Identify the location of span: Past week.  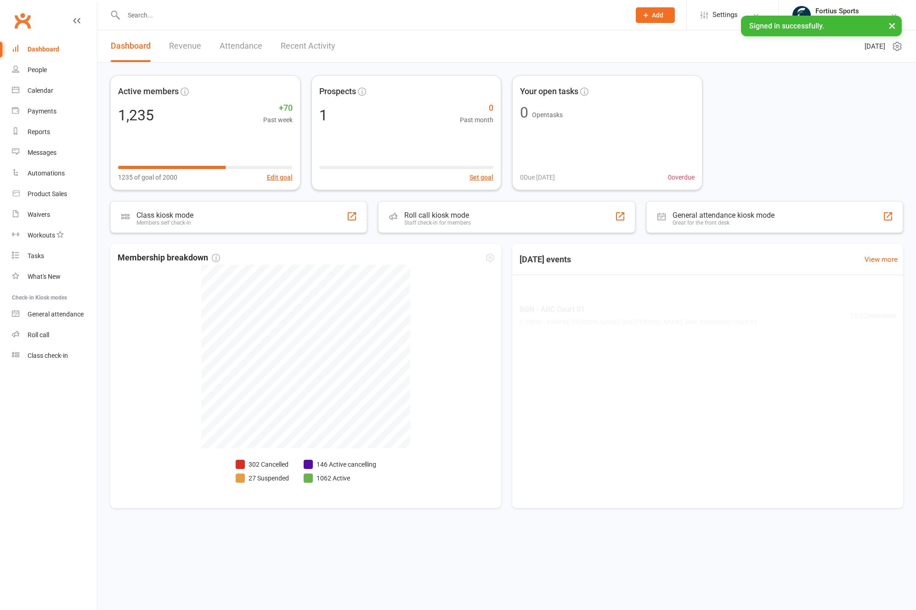
(278, 120).